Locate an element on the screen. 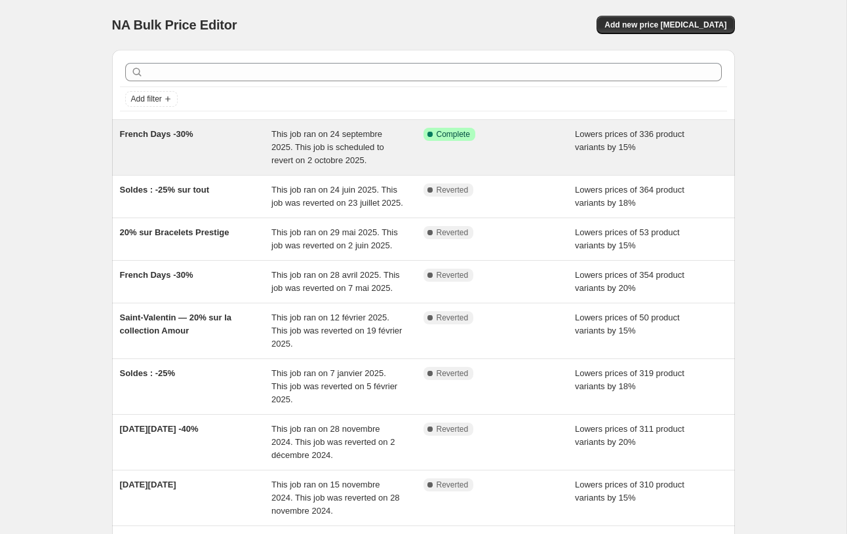 The width and height of the screenshot is (847, 534). span: This job ran on 12 février 2025. This job was reverted on 19 février 2025. is located at coordinates (336, 330).